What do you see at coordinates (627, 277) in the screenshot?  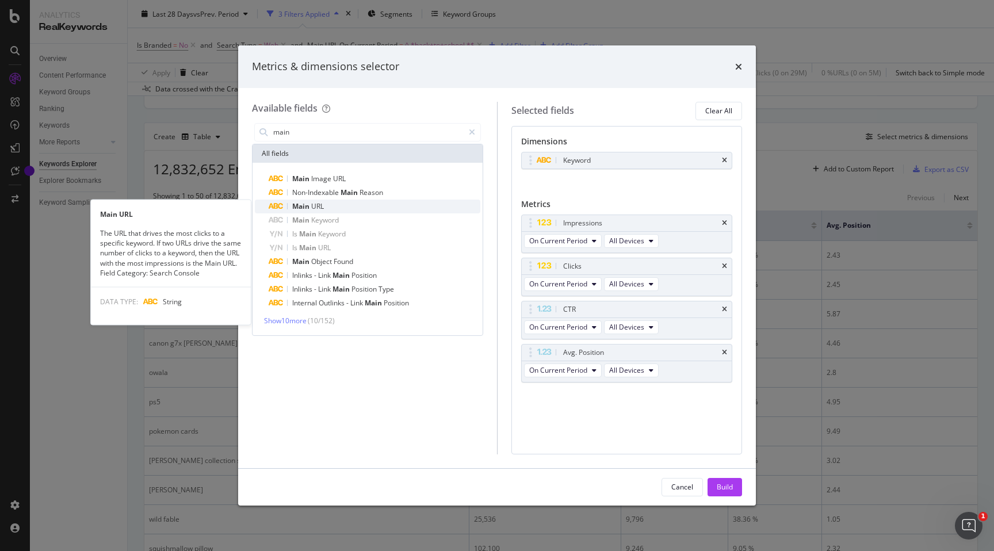 I see `div: ClickstimesOn Current PeriodAll Devices` at bounding box center [627, 277].